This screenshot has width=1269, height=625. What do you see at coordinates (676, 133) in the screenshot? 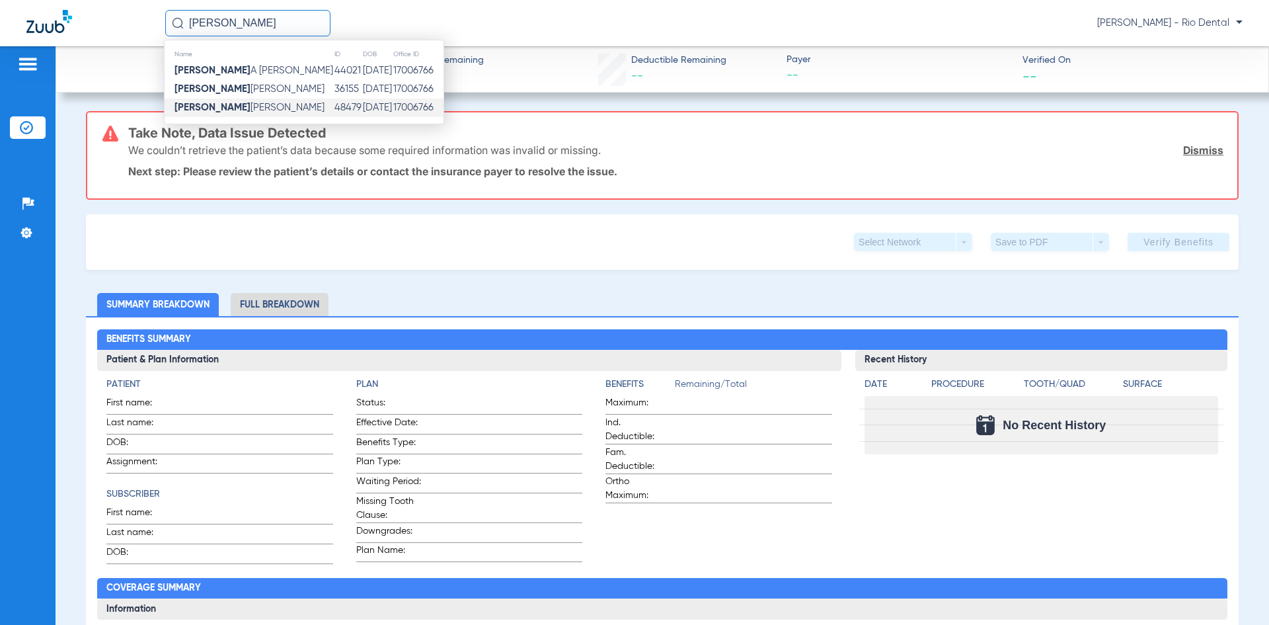
I see `h3: Take Note, Data Issue Detected` at bounding box center [676, 133].